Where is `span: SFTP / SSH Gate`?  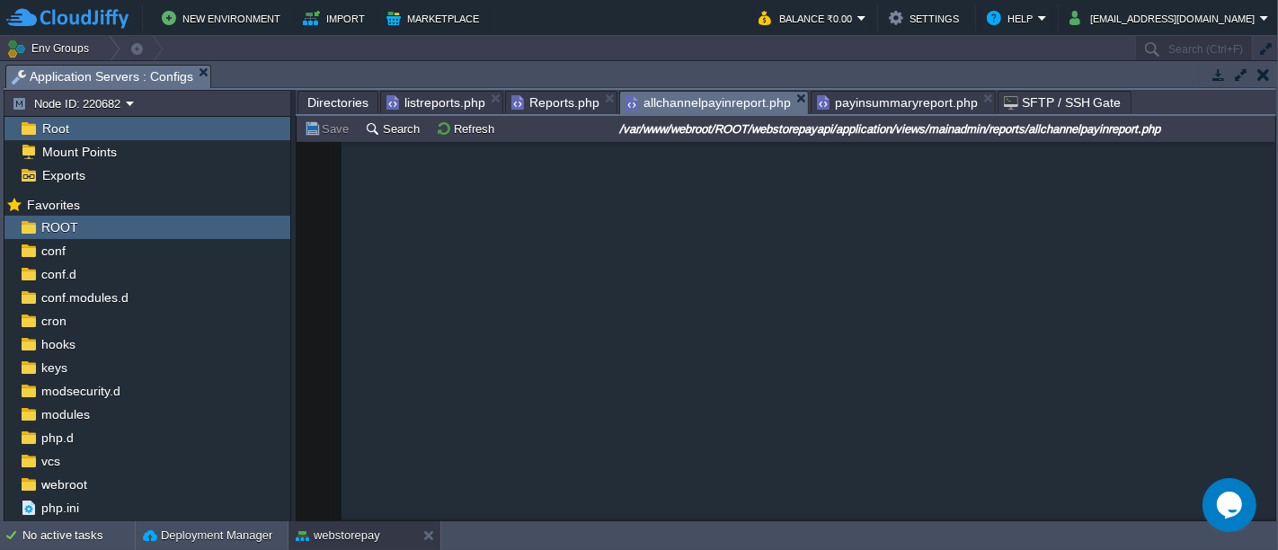
span: SFTP / SSH Gate is located at coordinates (1062, 102).